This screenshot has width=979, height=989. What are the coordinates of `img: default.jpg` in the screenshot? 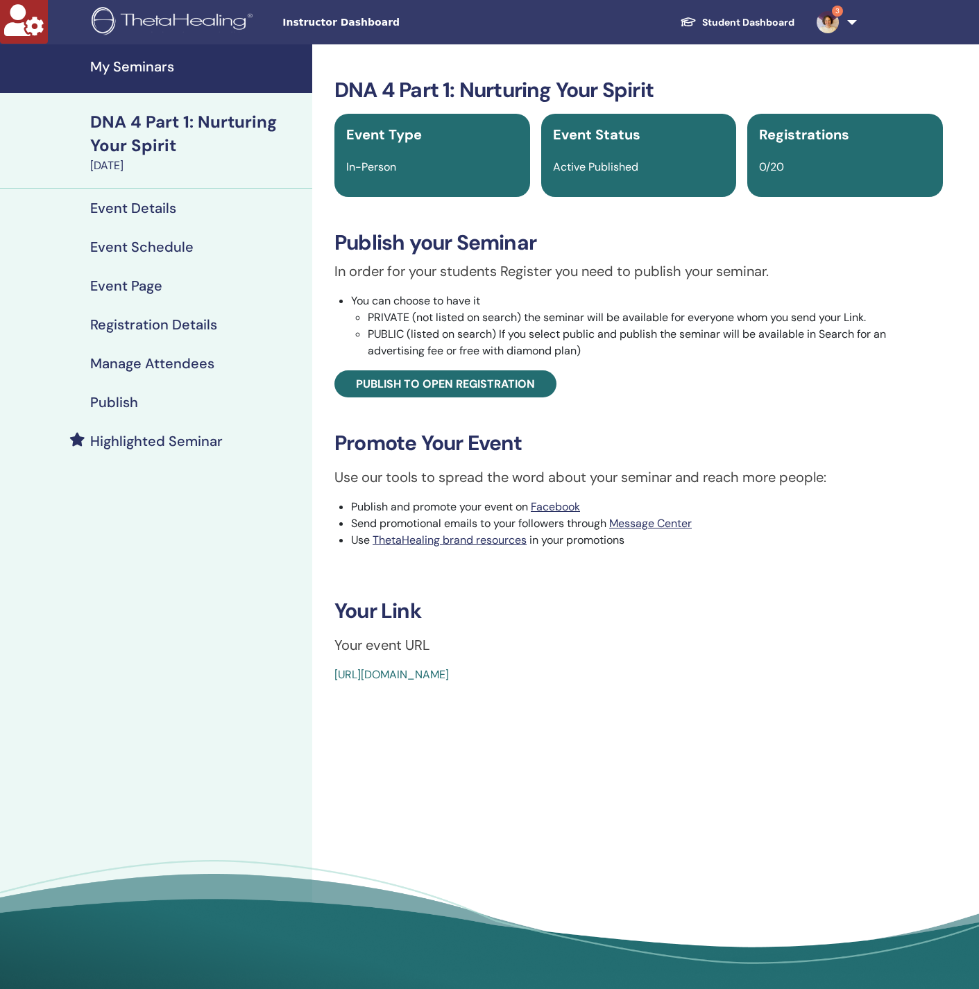 It's located at (828, 22).